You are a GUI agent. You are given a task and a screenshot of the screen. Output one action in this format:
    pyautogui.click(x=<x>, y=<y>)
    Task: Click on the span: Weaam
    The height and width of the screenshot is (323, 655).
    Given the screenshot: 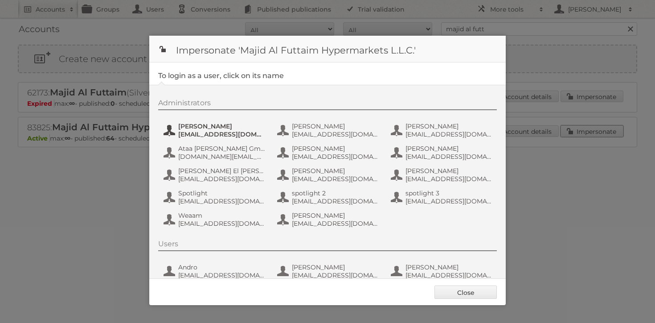 What is the action you would take?
    pyautogui.click(x=222, y=215)
    